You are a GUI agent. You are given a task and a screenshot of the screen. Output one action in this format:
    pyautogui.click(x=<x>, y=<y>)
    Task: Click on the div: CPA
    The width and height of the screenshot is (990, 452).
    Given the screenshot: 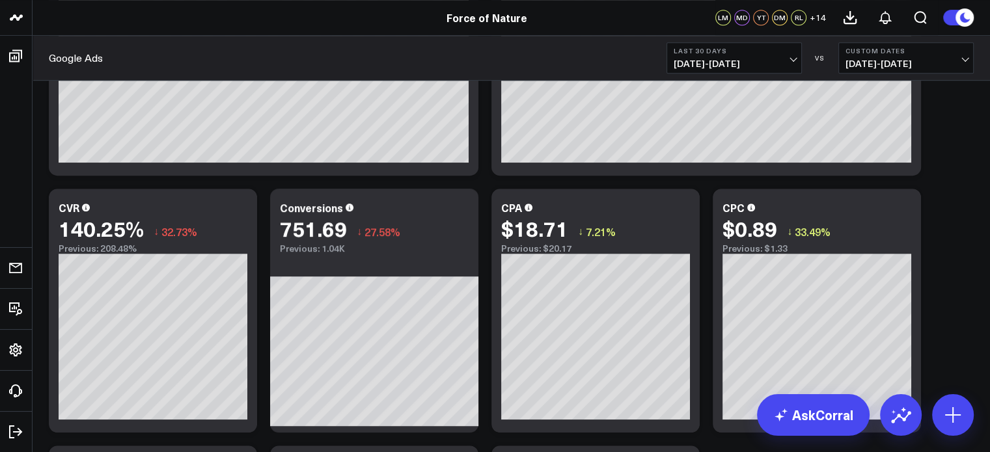 What is the action you would take?
    pyautogui.click(x=512, y=208)
    